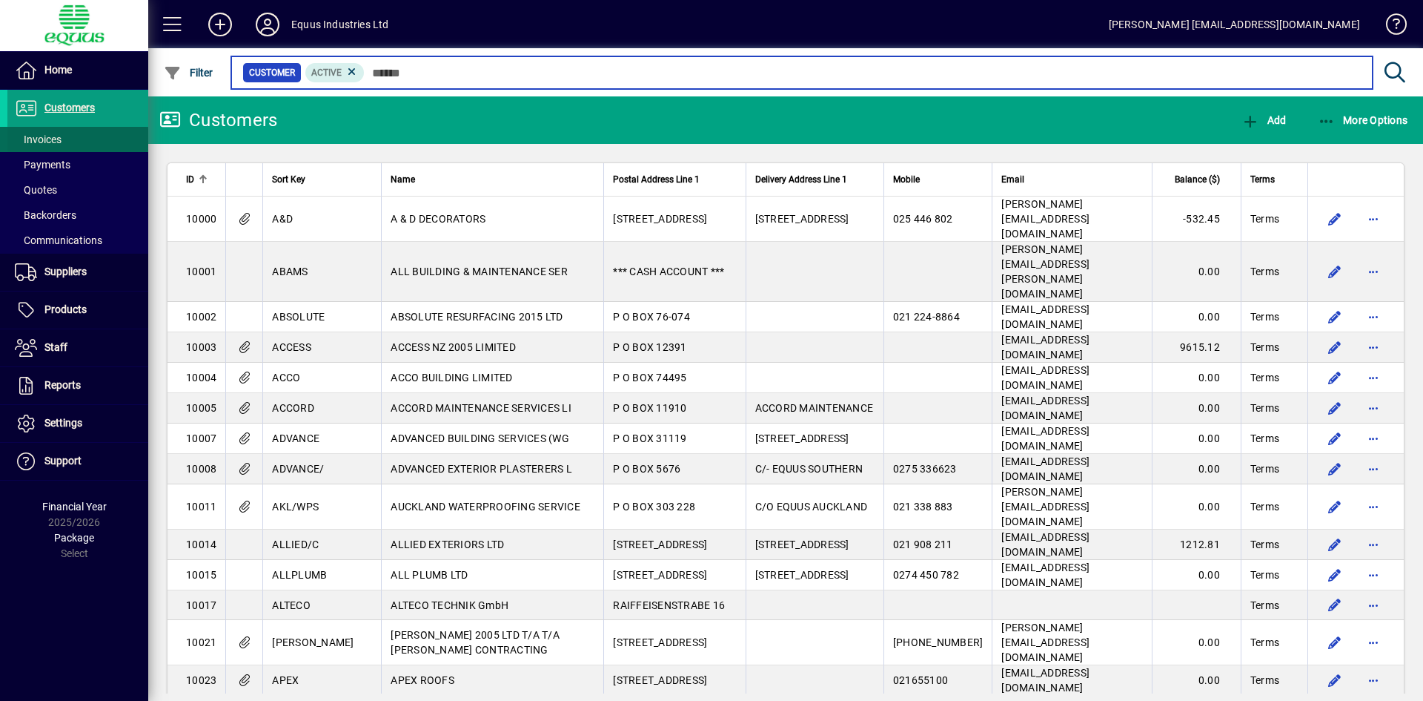 The height and width of the screenshot is (701, 1423). I want to click on span: Financial Year, so click(74, 506).